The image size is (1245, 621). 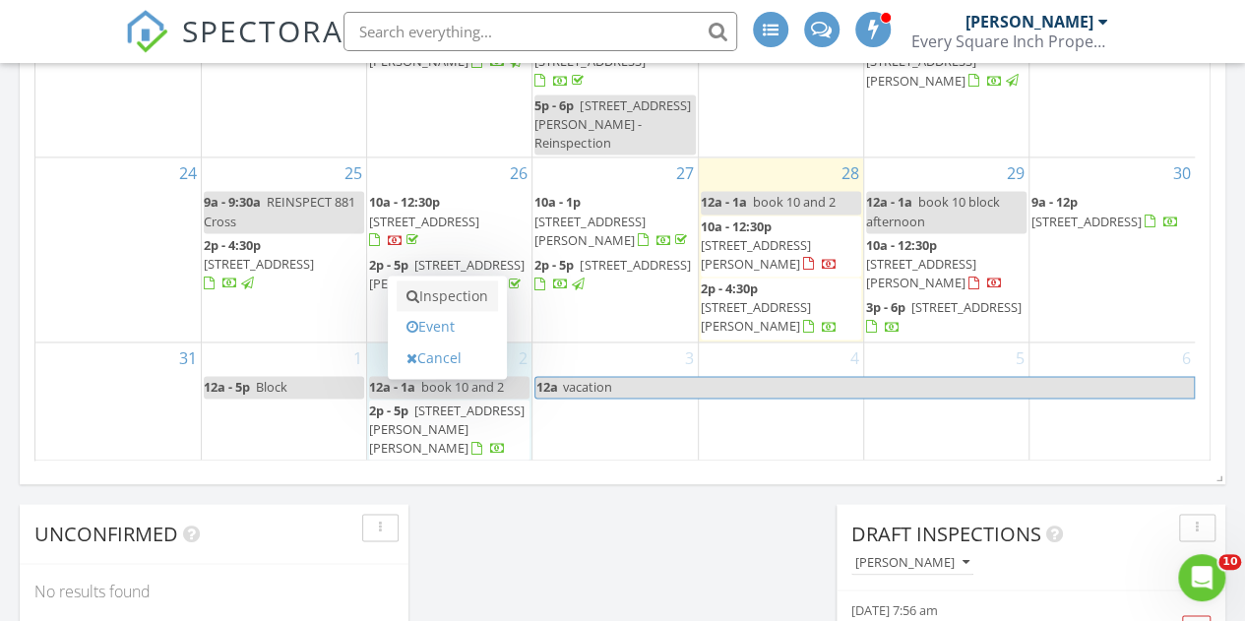 What do you see at coordinates (854, 358) in the screenshot?
I see `a: Go to September 4, 2025` at bounding box center [854, 358].